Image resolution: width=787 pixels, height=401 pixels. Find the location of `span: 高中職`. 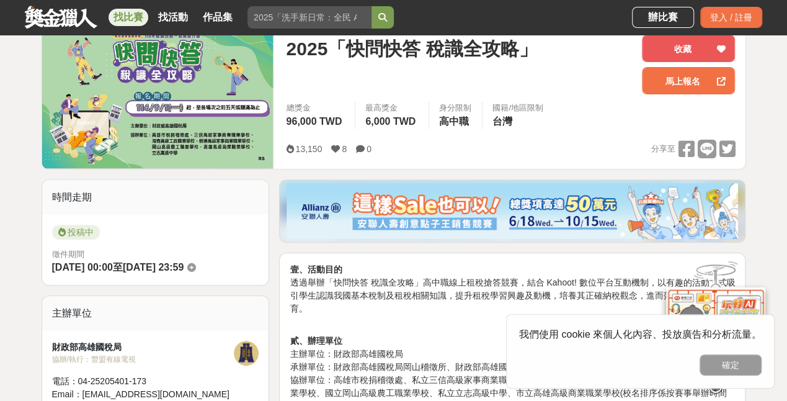

span: 高中職 is located at coordinates (454, 121).